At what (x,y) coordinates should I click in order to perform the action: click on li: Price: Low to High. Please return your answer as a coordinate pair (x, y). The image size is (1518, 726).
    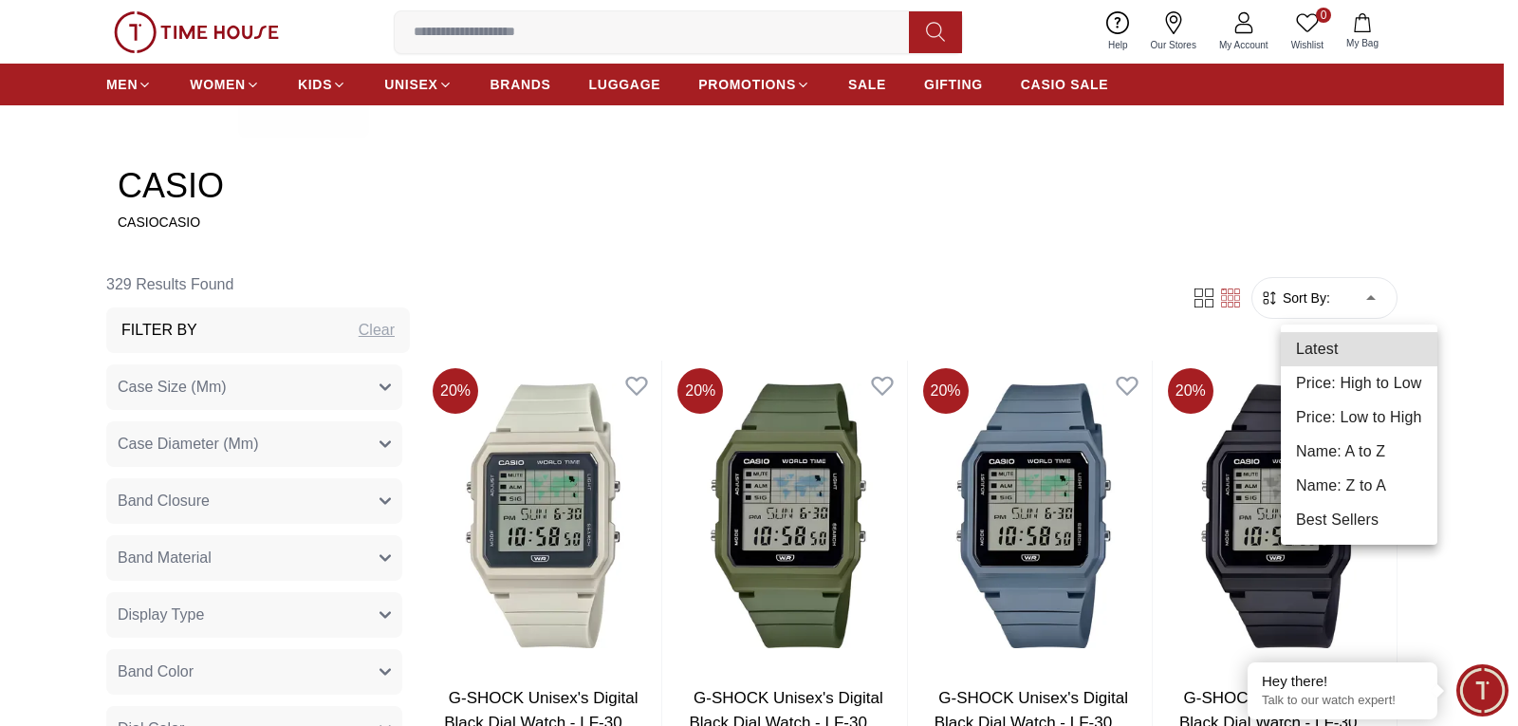
    Looking at the image, I should click on (1359, 418).